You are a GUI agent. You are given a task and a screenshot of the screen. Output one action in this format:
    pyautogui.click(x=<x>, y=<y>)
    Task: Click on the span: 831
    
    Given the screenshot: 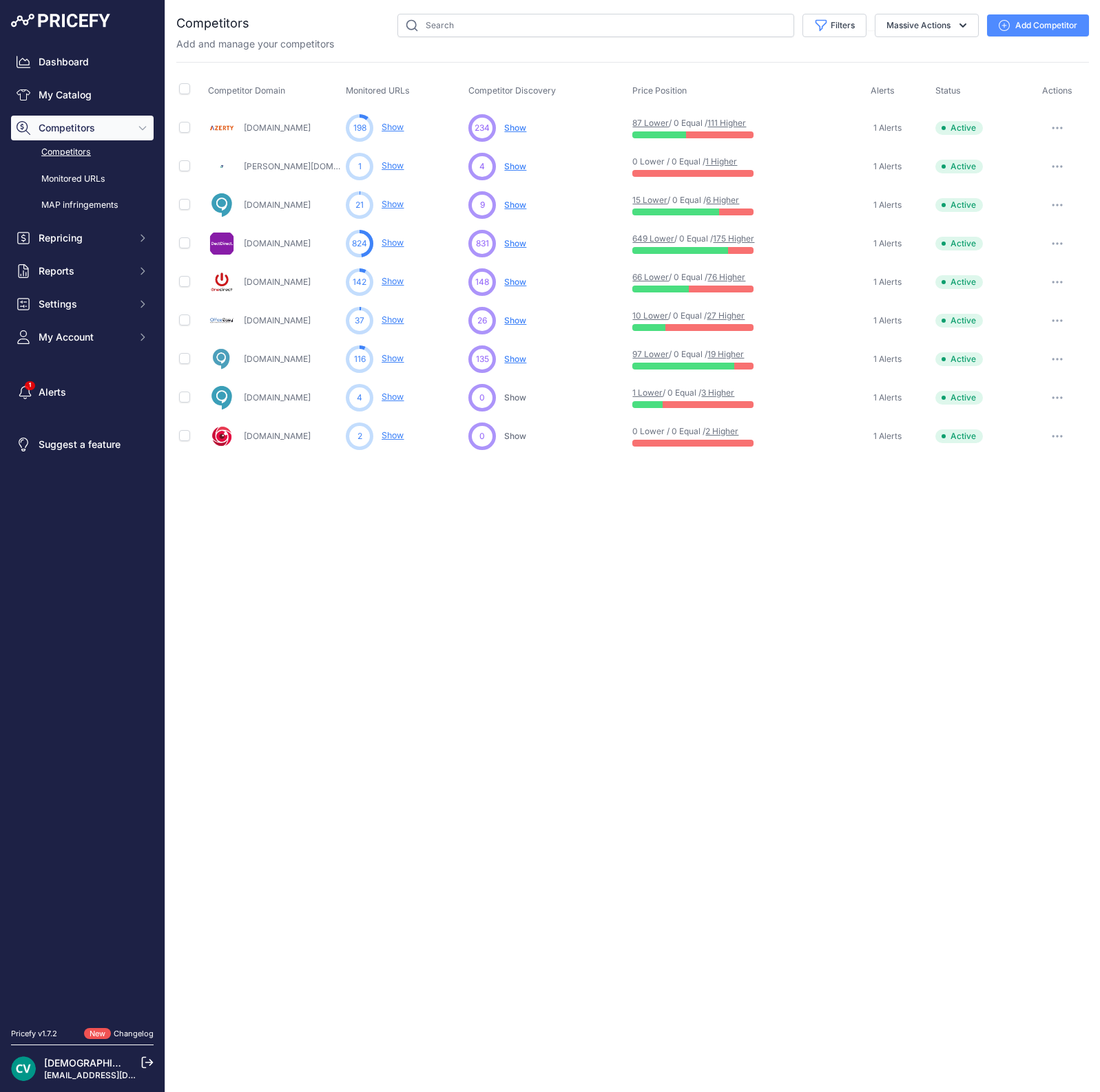 What is the action you would take?
    pyautogui.click(x=482, y=244)
    